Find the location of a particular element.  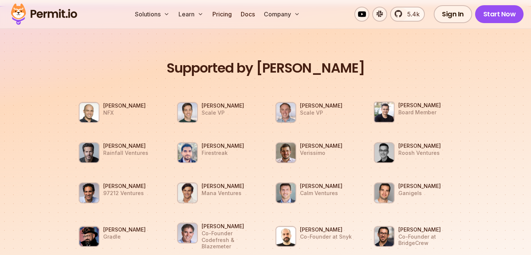

p: Rainfall Ventures is located at coordinates (126, 153).